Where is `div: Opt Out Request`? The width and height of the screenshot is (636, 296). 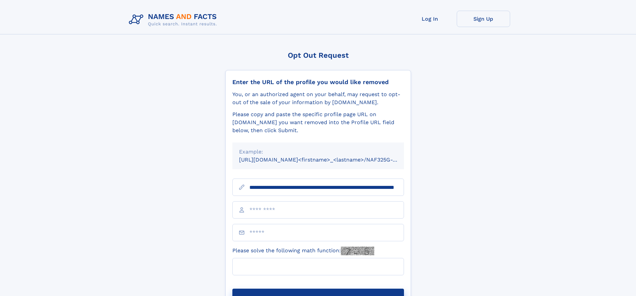
div: Opt Out Request is located at coordinates (318, 55).